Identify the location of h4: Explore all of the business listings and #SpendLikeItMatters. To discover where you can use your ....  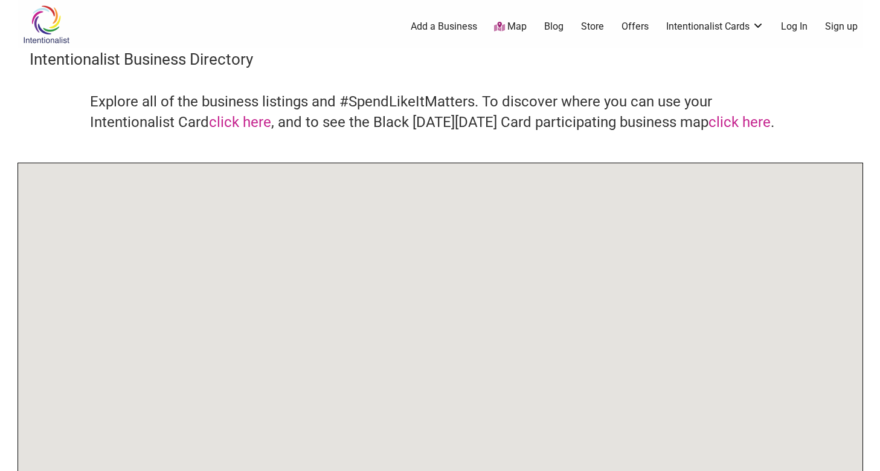
(440, 112).